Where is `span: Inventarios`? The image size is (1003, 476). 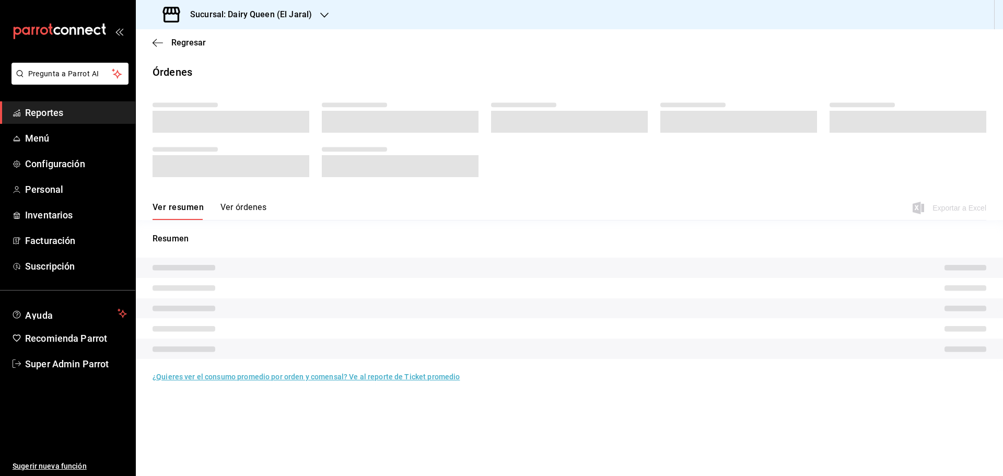
span: Inventarios is located at coordinates (76, 215).